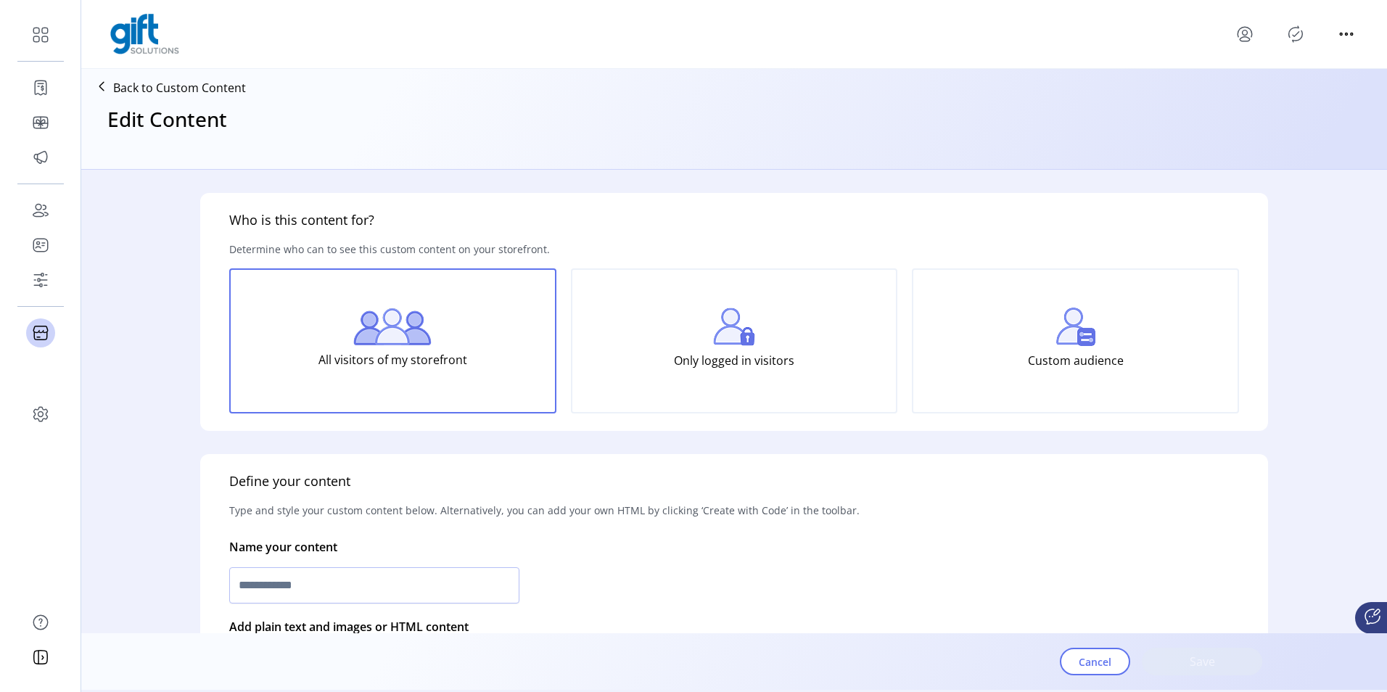  I want to click on button: Cancel, so click(1094, 661).